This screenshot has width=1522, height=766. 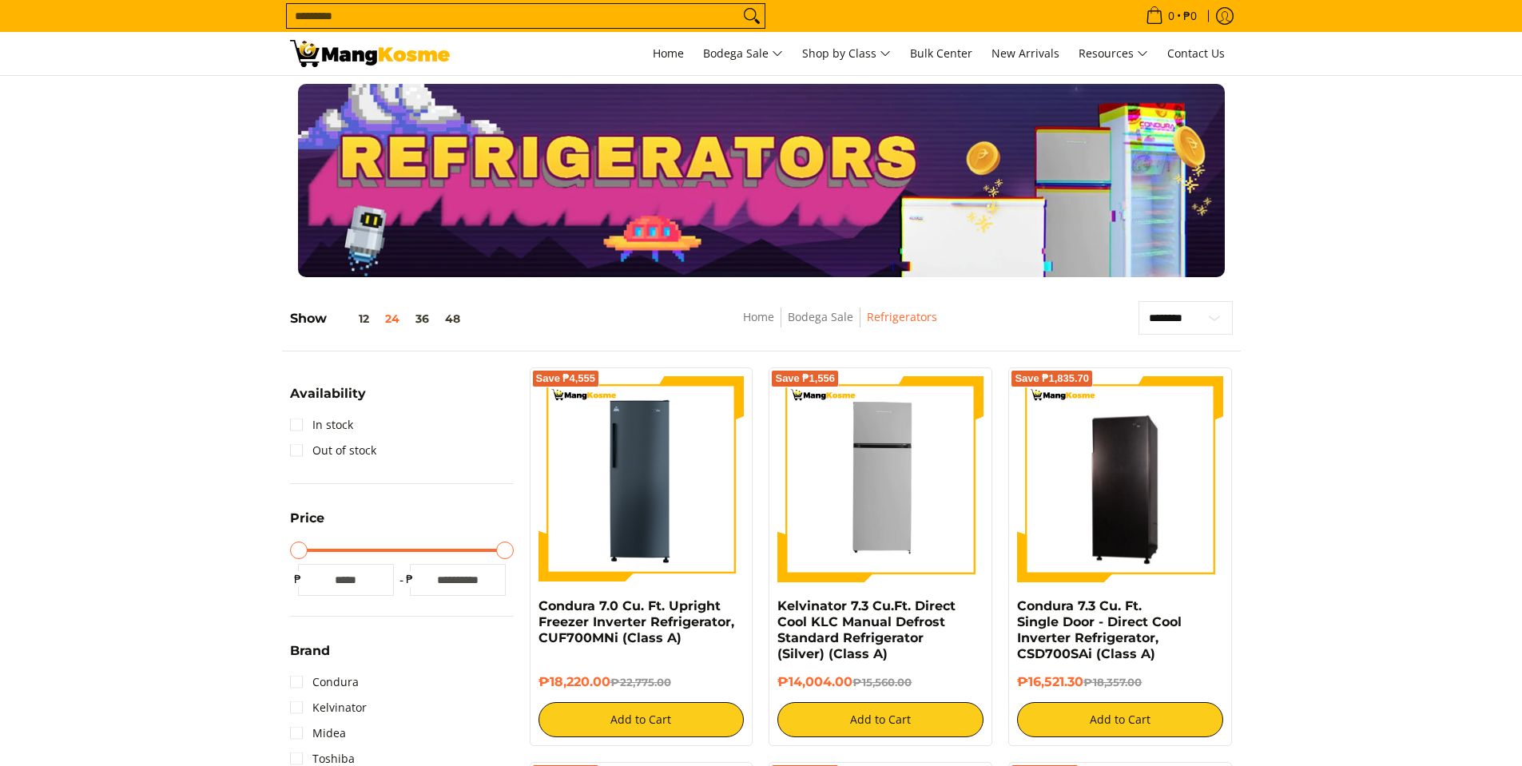 What do you see at coordinates (941, 54) in the screenshot?
I see `a: Bulk Center` at bounding box center [941, 54].